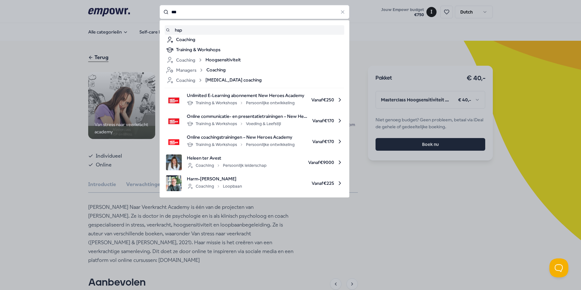  What do you see at coordinates (254, 121) in the screenshot?
I see `a: product imageOnline communicatie- en presentatietrainingen – New Heroes AcademyTraining & Worksho...` at bounding box center [254, 121].